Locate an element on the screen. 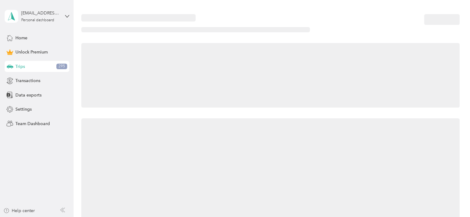  span: 295 is located at coordinates (62, 67).